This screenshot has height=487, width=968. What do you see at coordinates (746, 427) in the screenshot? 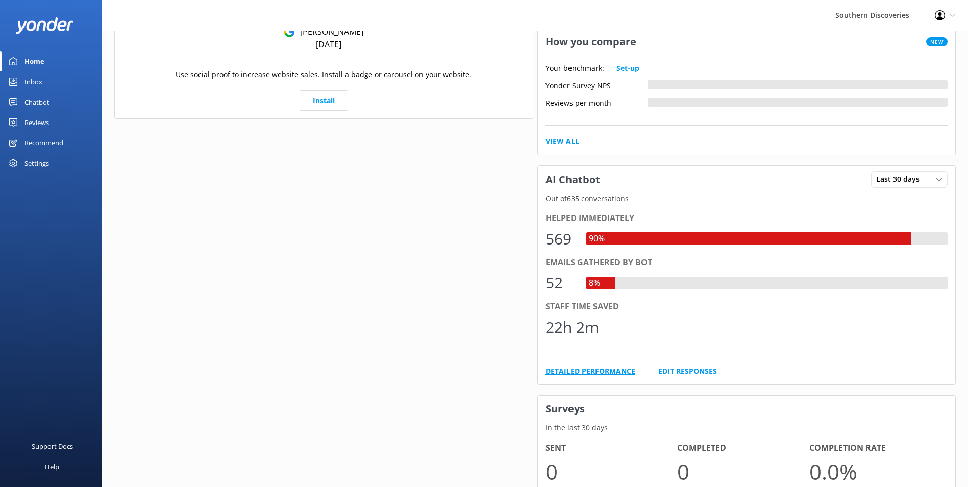
I see `p: In the last 30 days` at bounding box center [746, 427].